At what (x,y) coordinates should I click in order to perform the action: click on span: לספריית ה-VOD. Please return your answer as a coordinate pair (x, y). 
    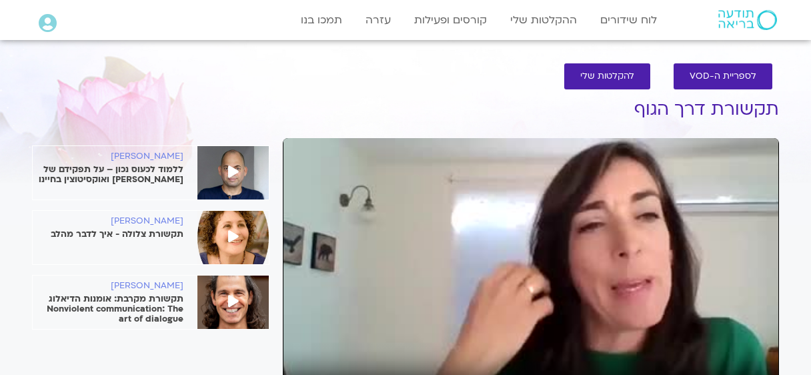
    Looking at the image, I should click on (723, 76).